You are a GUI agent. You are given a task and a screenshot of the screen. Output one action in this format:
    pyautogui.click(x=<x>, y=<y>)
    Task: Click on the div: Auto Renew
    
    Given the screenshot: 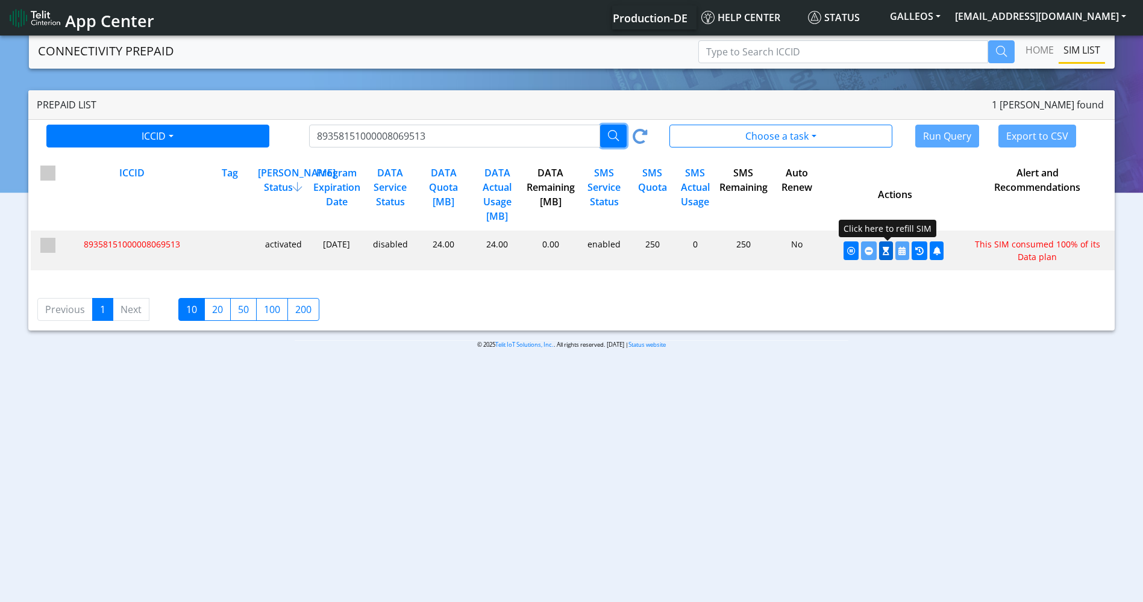 What is the action you would take?
    pyautogui.click(x=795, y=195)
    